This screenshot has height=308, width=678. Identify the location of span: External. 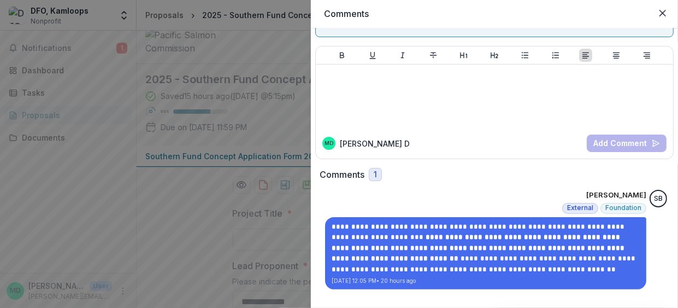
(580, 208).